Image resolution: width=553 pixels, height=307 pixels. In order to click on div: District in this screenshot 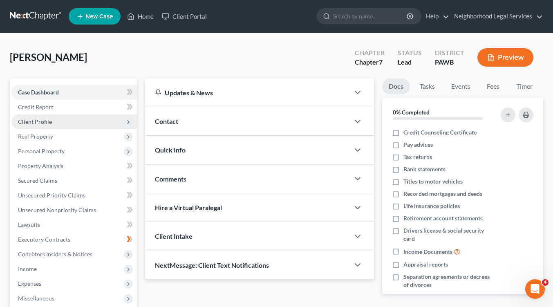, I will do `click(450, 53)`.